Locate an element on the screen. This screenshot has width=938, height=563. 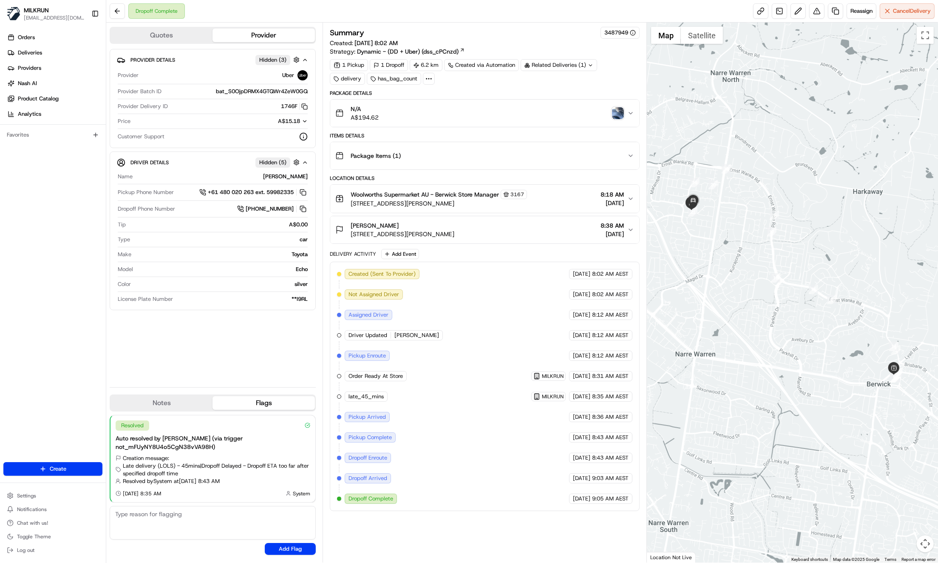
span: MILKRUN is located at coordinates (553, 396).